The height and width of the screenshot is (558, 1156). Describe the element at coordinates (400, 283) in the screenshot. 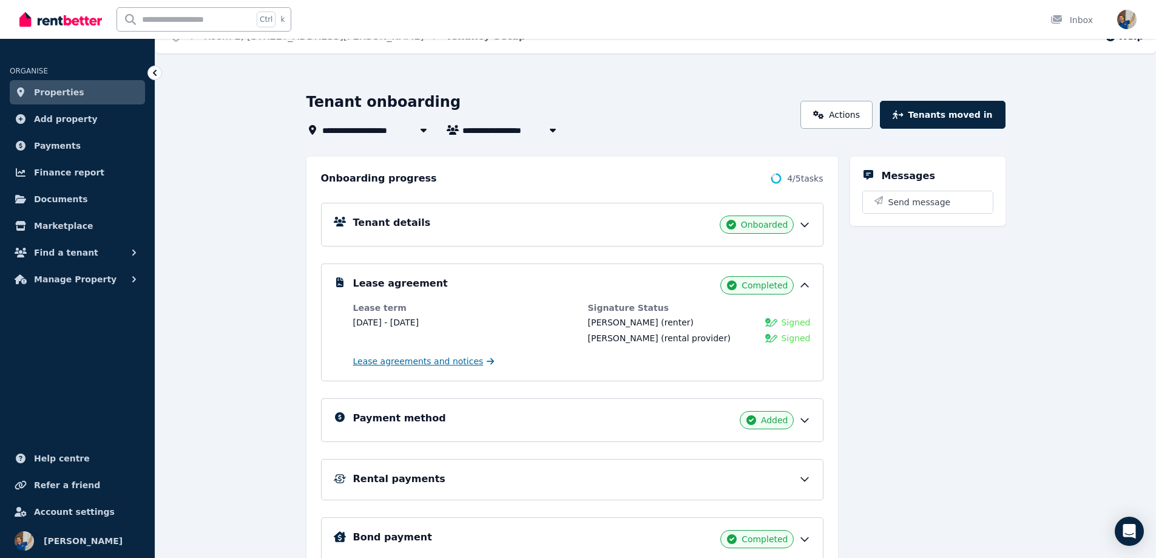

I see `h5: Lease agreement` at that location.